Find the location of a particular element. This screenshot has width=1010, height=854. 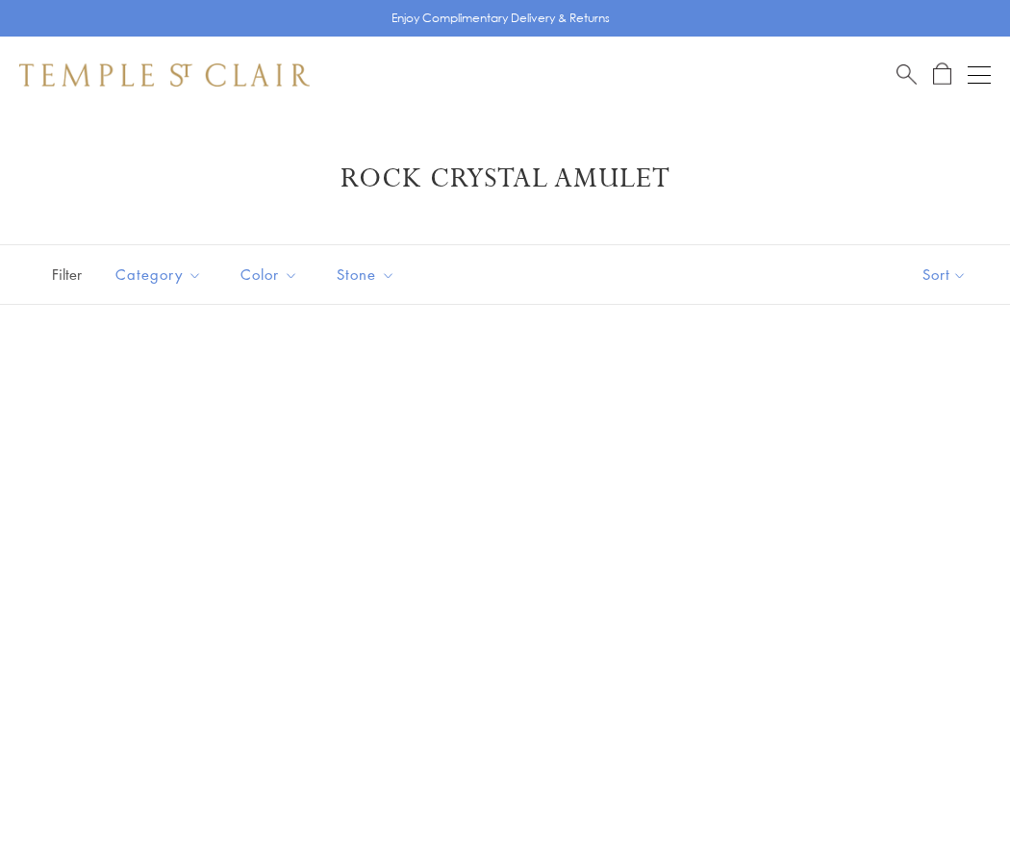

p: Enjoy Complimentary Delivery & Returns is located at coordinates (500, 18).